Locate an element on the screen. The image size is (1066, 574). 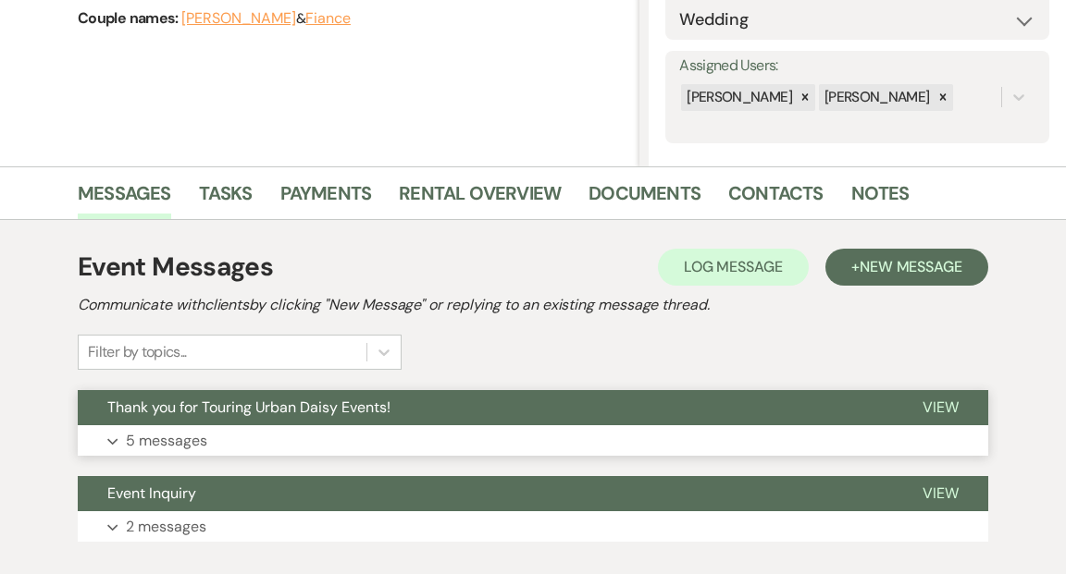
a: Notes is located at coordinates (880, 199).